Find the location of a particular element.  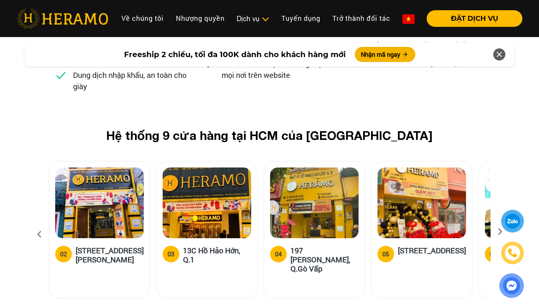

p: Dung dịch nhập khẩu, an toàn cho giày is located at coordinates (130, 81).